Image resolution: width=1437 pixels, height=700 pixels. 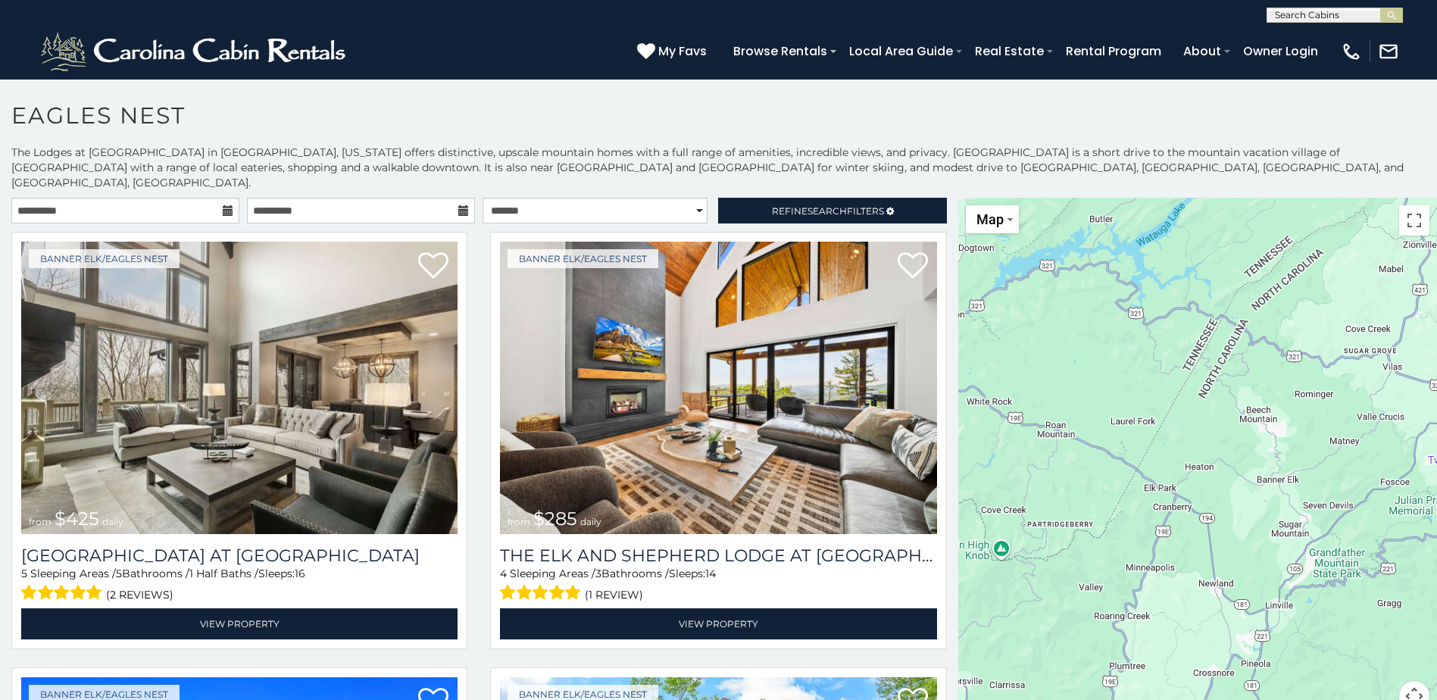 I want to click on a: Real Estate, so click(x=1009, y=51).